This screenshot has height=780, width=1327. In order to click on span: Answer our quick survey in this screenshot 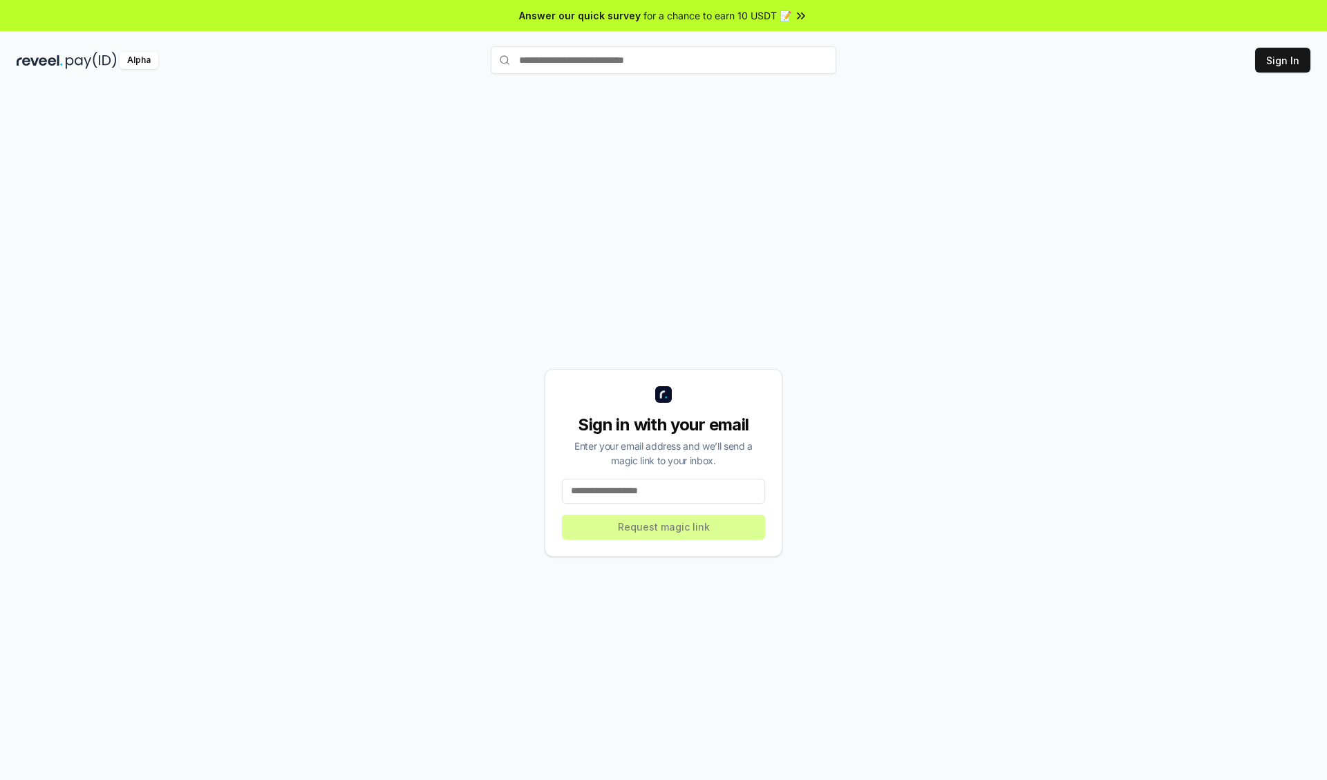, I will do `click(580, 15)`.